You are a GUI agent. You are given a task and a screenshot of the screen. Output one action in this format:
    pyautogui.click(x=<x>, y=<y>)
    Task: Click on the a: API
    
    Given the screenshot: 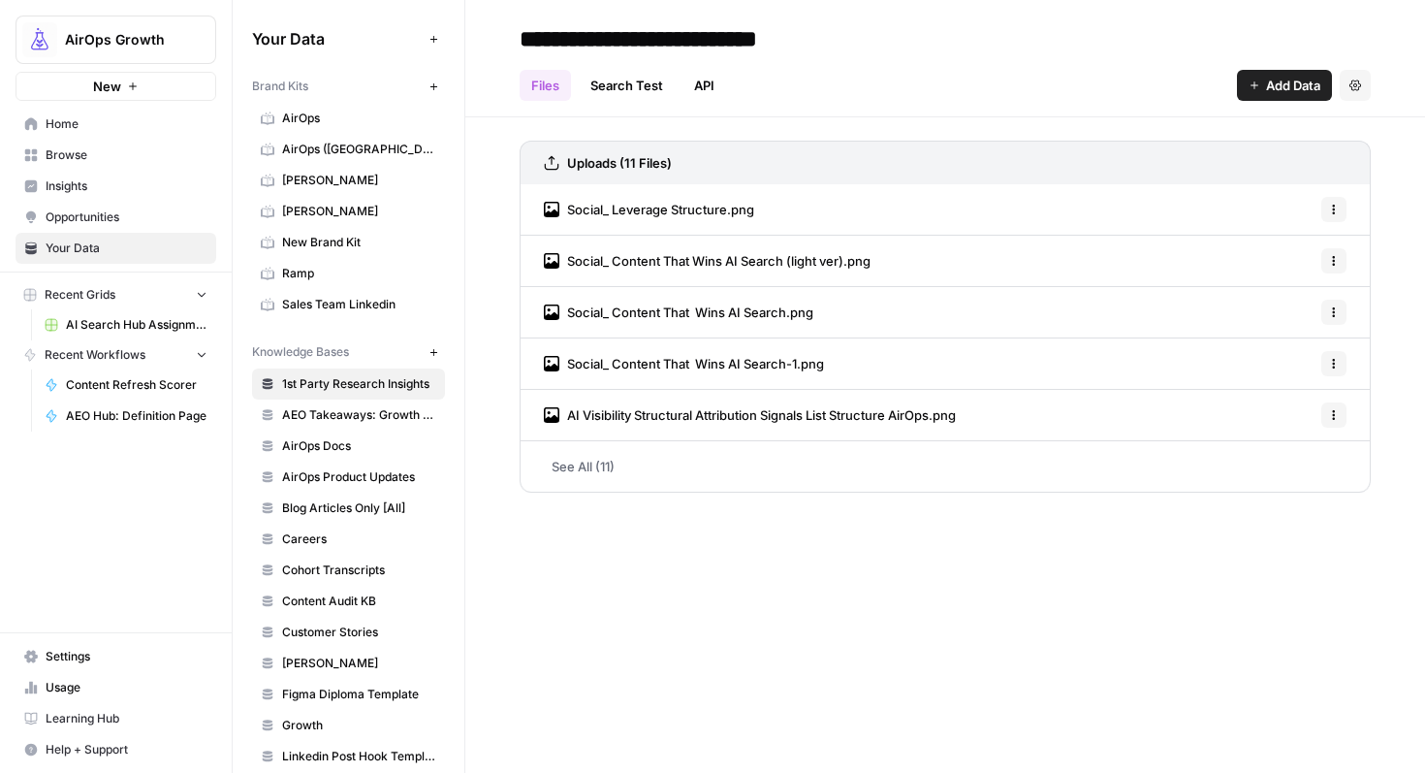 What is the action you would take?
    pyautogui.click(x=704, y=85)
    